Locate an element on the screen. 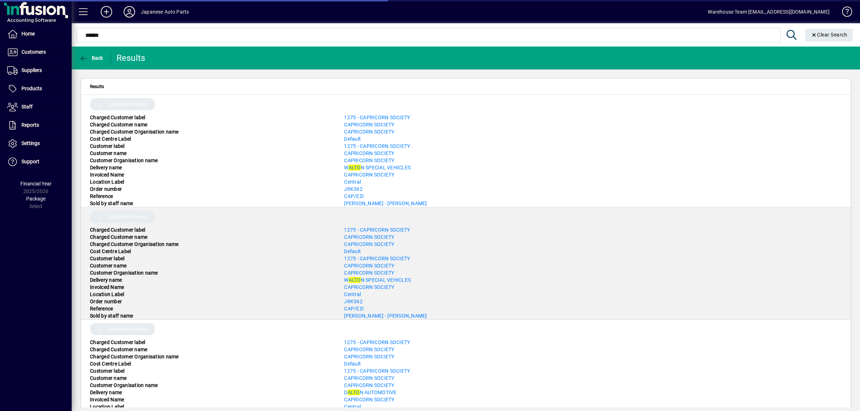 The width and height of the screenshot is (860, 411). a: Home is located at coordinates (38, 34).